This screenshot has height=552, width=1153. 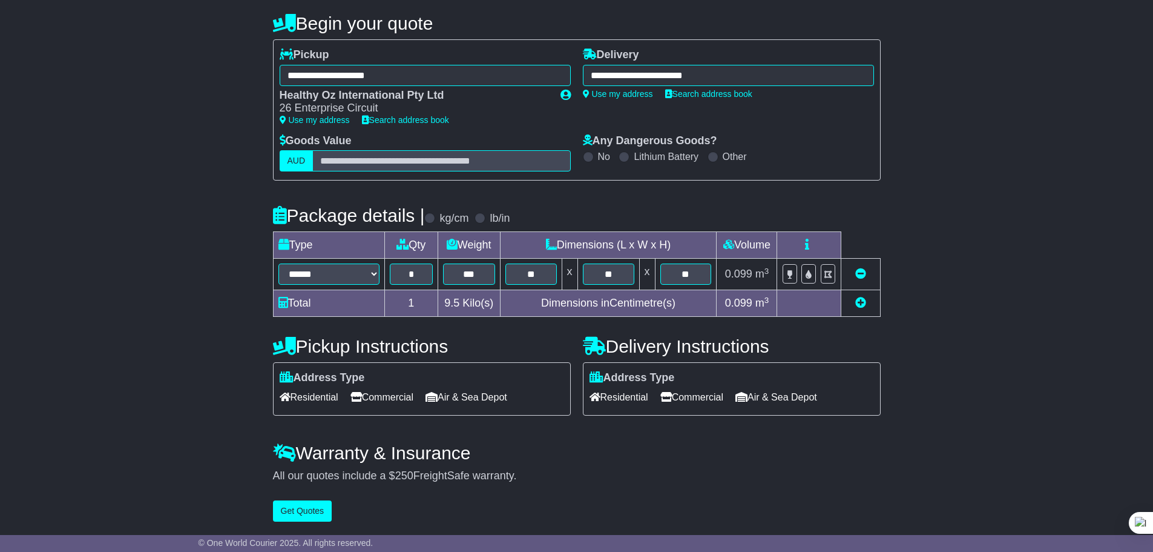 What do you see at coordinates (297, 160) in the screenshot?
I see `label: AUD` at bounding box center [297, 160].